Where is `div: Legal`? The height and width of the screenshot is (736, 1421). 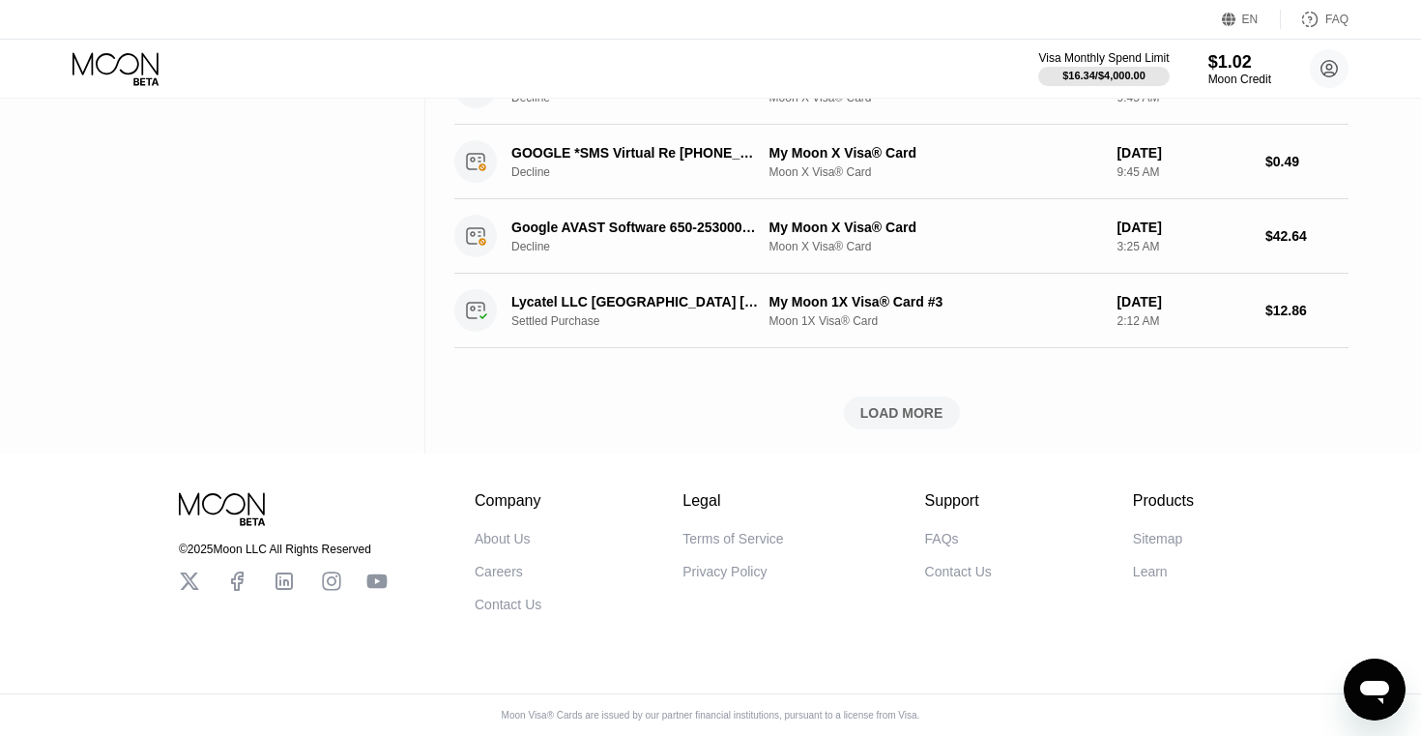
div: Legal is located at coordinates (733, 501).